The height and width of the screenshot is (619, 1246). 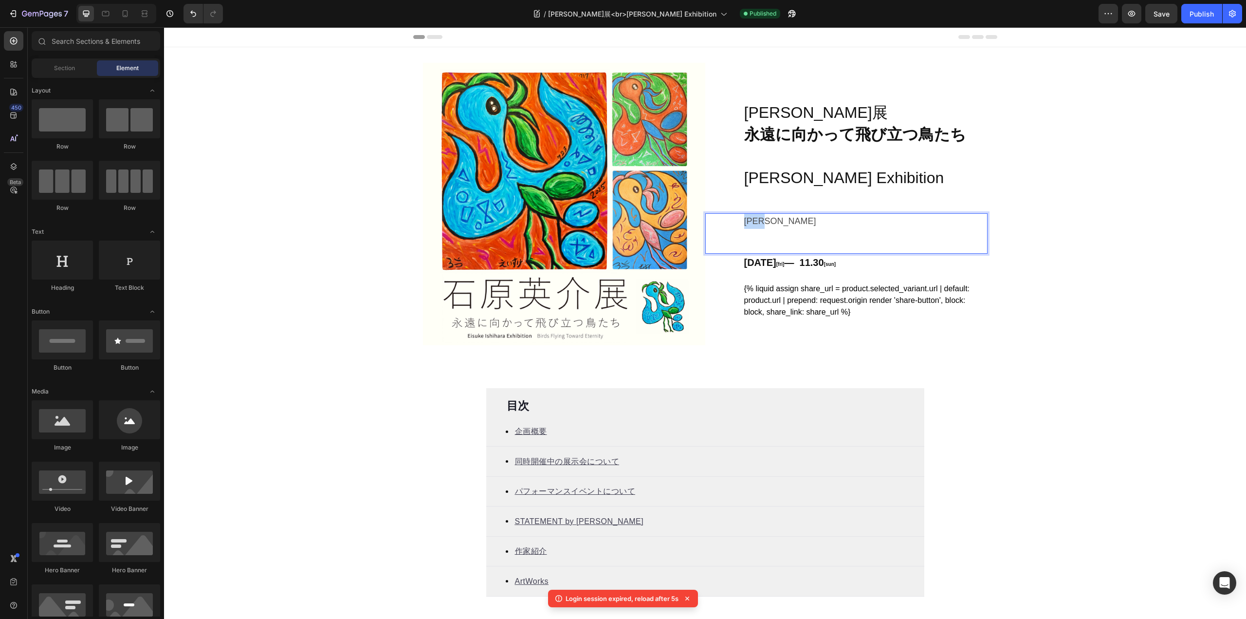 What do you see at coordinates (367, 404) in the screenshot?
I see `a: 企画概要` at bounding box center [367, 404].